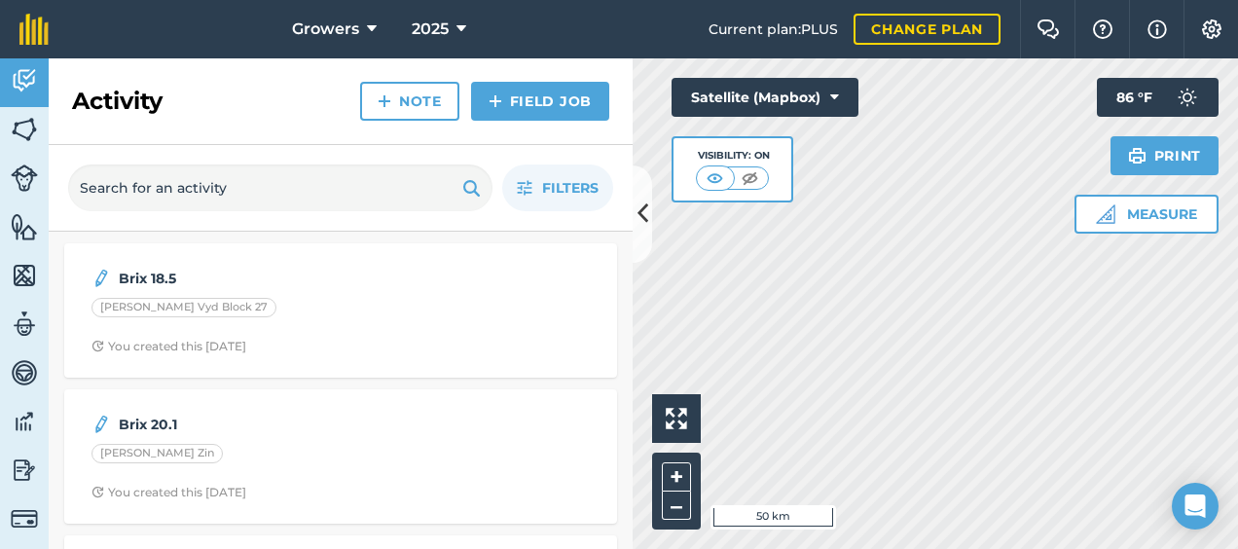 The height and width of the screenshot is (549, 1238). What do you see at coordinates (430, 29) in the screenshot?
I see `span: 2025` at bounding box center [430, 29].